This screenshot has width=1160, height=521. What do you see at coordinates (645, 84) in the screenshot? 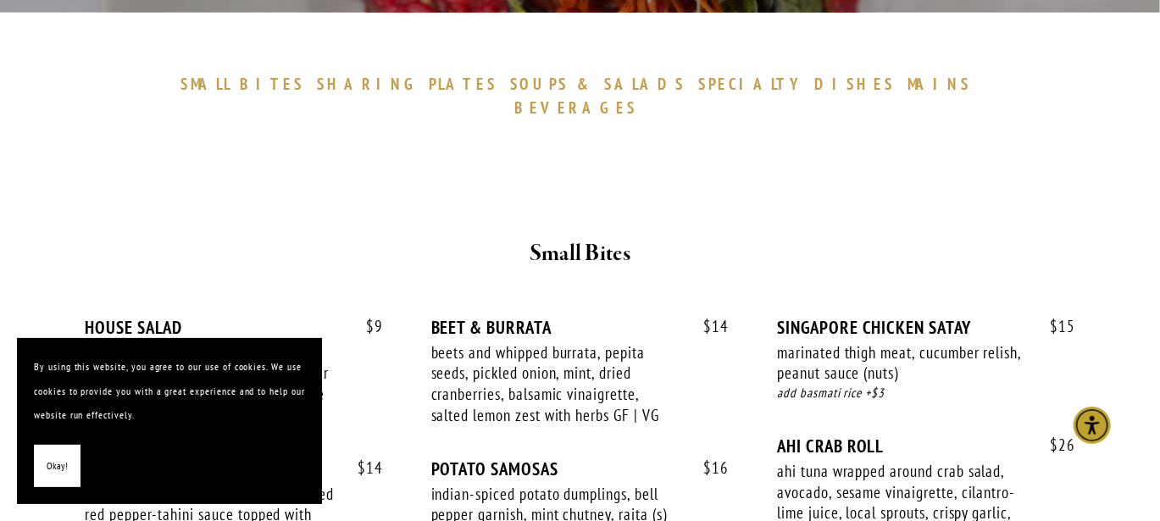
I see `span: SALADS` at bounding box center [645, 84].